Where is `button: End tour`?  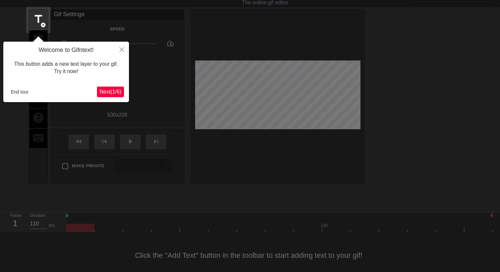
button: End tour is located at coordinates (19, 92).